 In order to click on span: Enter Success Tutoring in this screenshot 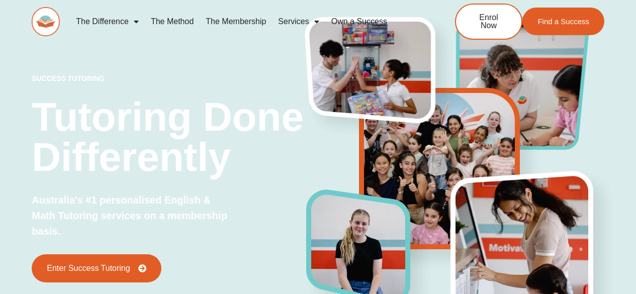, I will do `click(88, 268)`.